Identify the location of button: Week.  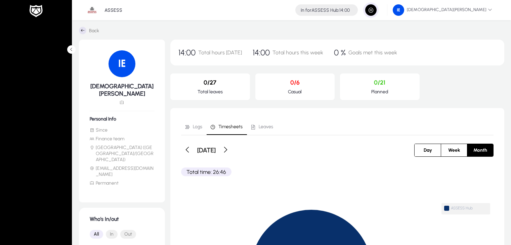
(454, 150).